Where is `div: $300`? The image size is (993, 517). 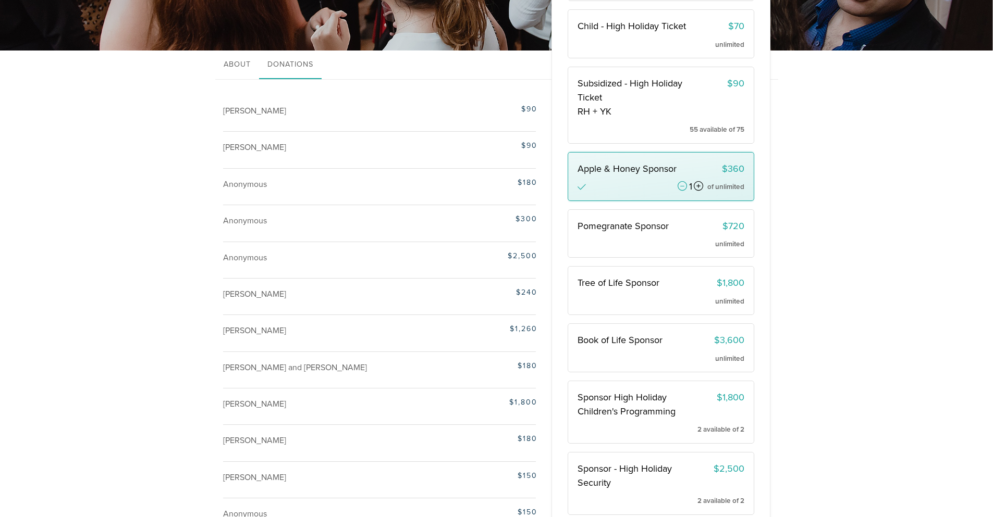 div: $300 is located at coordinates (482, 219).